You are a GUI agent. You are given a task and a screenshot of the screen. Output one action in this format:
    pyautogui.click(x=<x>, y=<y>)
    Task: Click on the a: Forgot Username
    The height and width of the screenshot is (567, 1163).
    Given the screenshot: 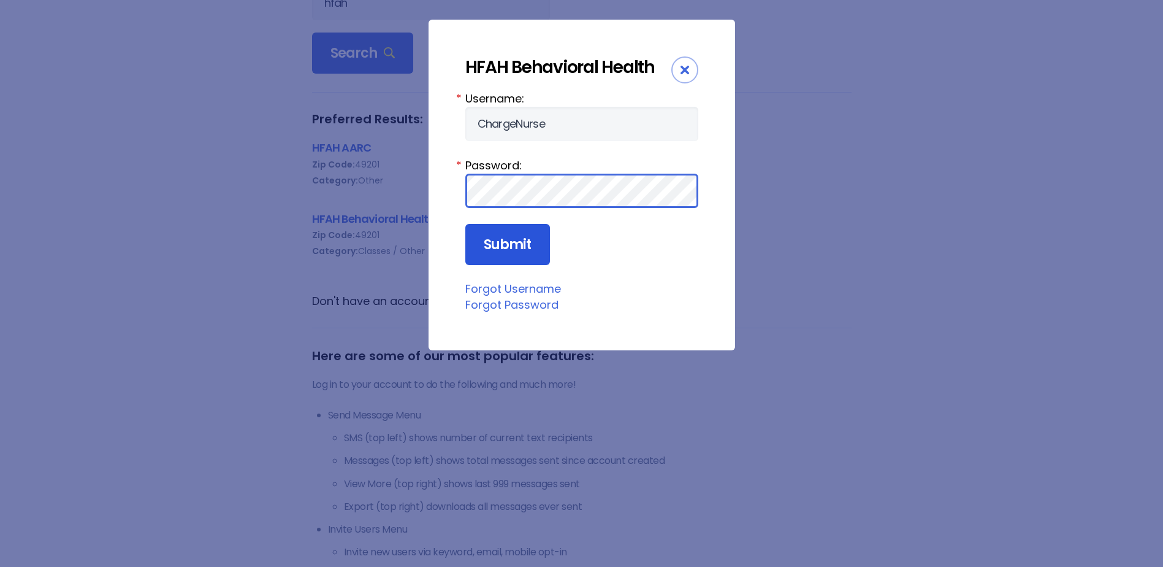 What is the action you would take?
    pyautogui.click(x=513, y=288)
    